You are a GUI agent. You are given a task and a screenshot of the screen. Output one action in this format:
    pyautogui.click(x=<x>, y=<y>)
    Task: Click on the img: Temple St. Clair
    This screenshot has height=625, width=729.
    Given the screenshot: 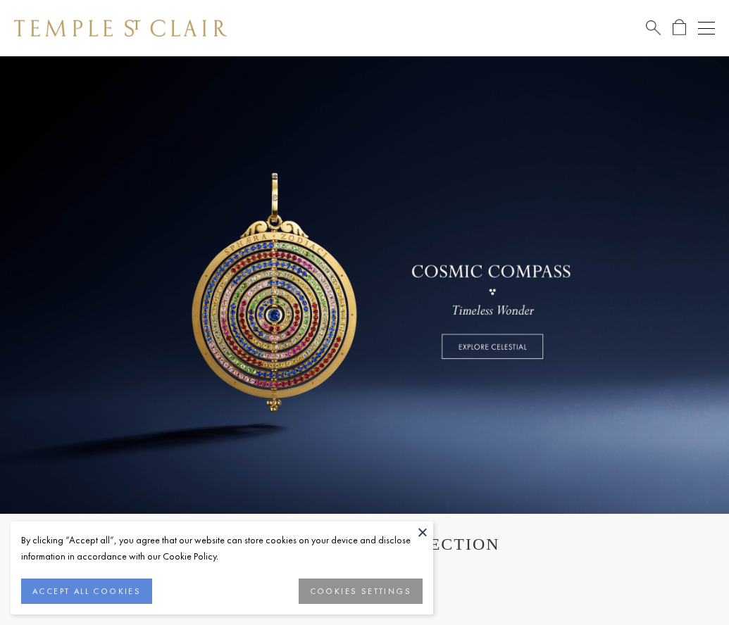 What is the action you would take?
    pyautogui.click(x=120, y=28)
    